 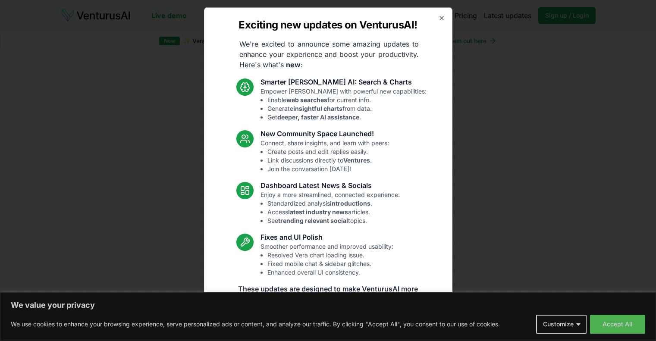 What do you see at coordinates (328, 160) in the screenshot?
I see `li: Link discussions directly to .` at bounding box center [328, 160].